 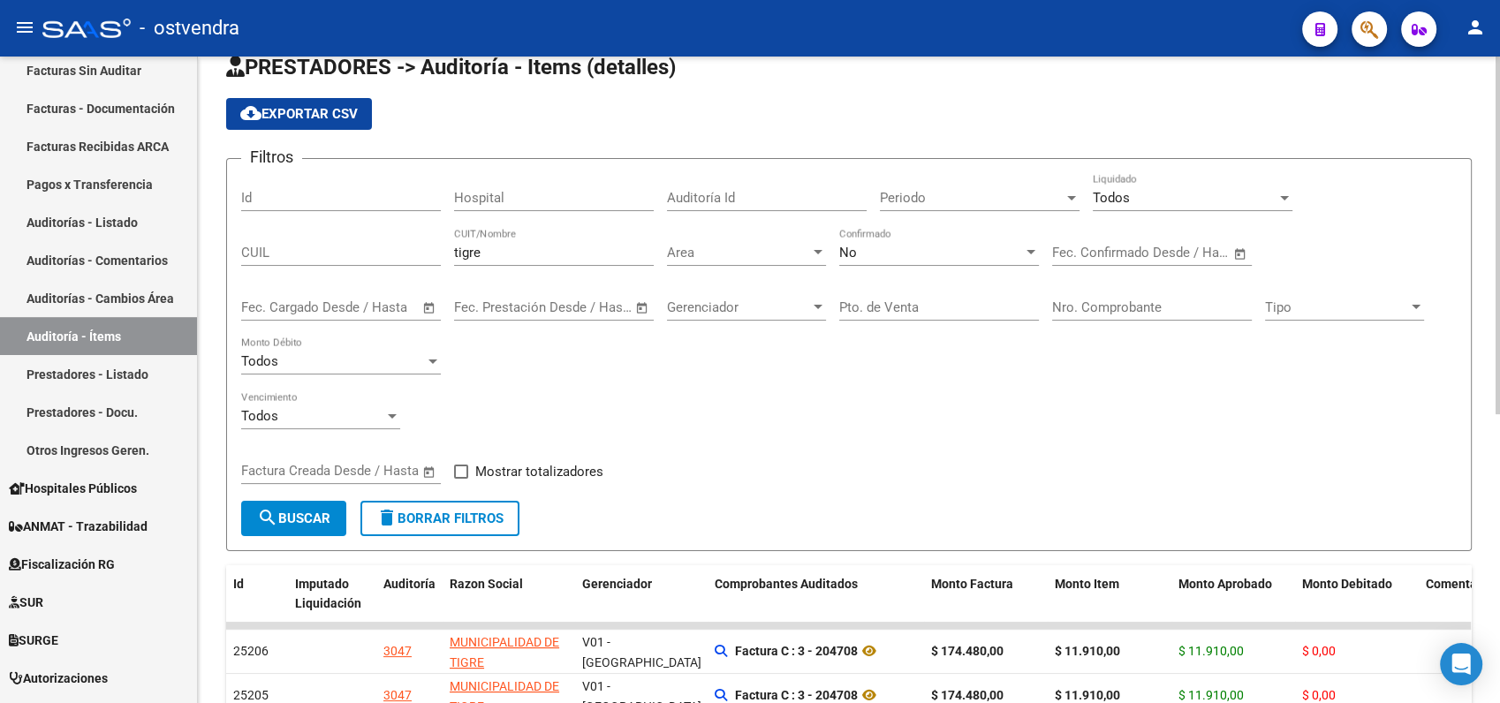 What do you see at coordinates (1347, 584) in the screenshot?
I see `span: Monto Debitado` at bounding box center [1347, 584].